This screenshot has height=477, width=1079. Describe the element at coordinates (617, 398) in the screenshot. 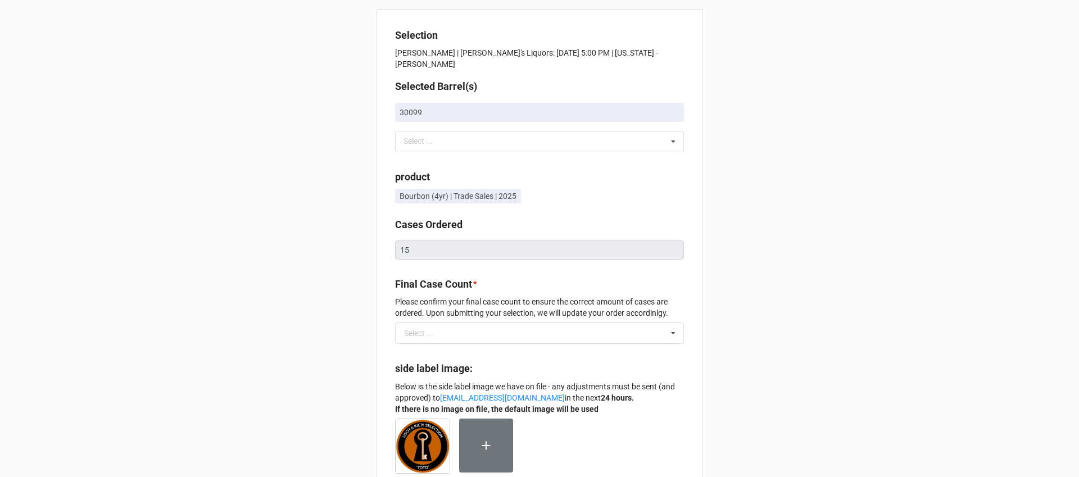

I see `strong: 24 hours.` at that location.